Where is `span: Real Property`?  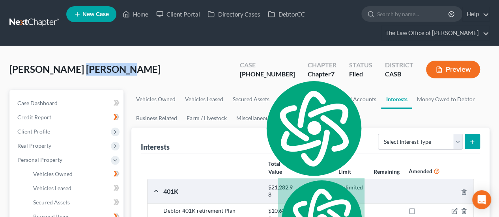
span: Real Property is located at coordinates (34, 146).